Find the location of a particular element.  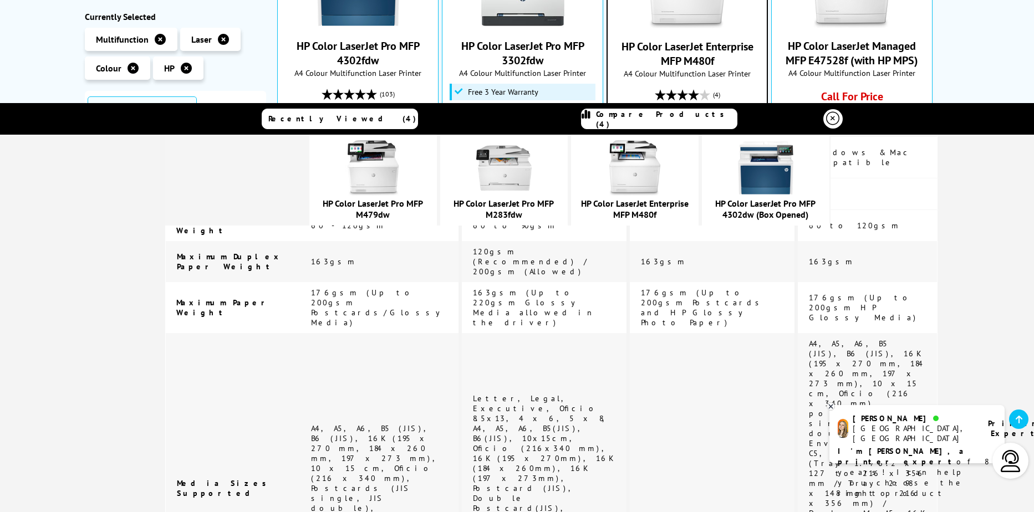

img: HP-M480f-Front-Small.jpg is located at coordinates (635, 168).